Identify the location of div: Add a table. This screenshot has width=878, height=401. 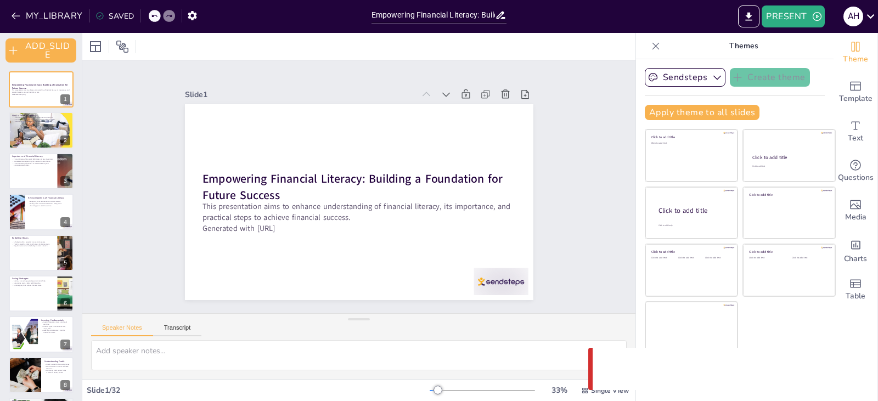
(855, 290).